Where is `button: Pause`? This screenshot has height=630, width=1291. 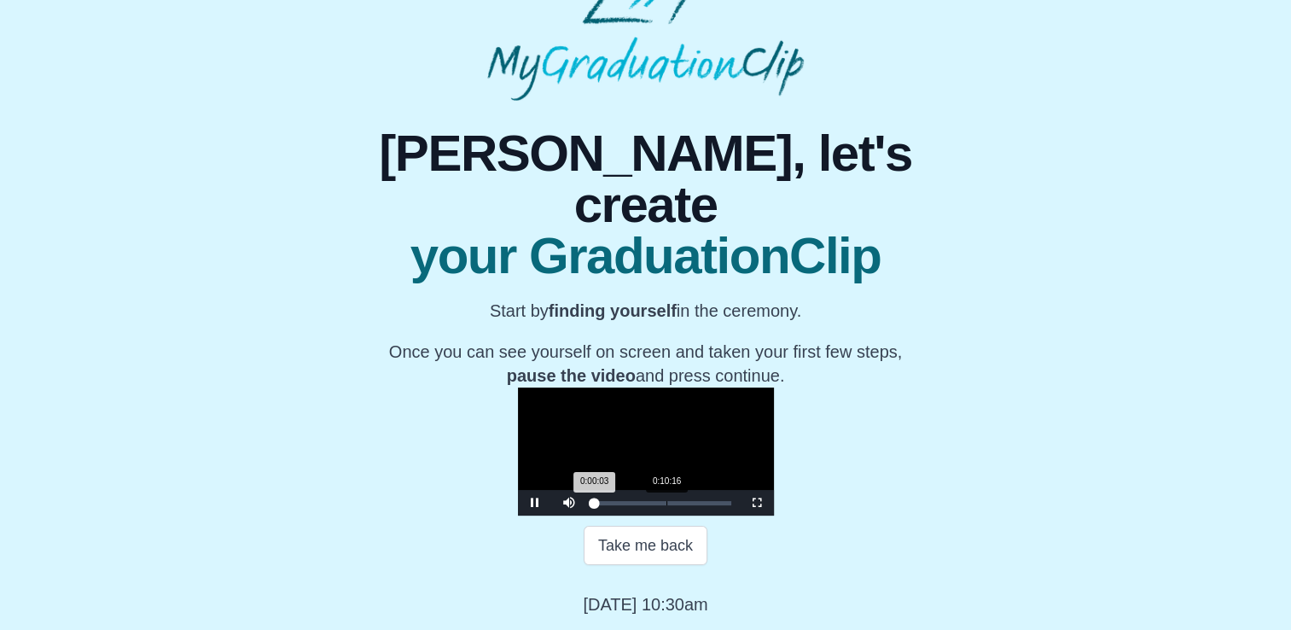
button: Pause is located at coordinates (535, 502).